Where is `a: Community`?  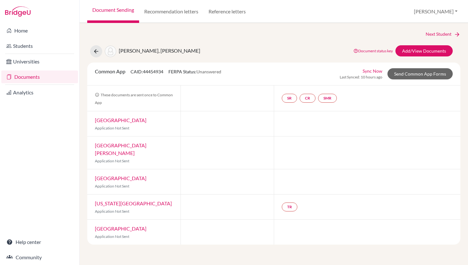
a: Community is located at coordinates (39, 257).